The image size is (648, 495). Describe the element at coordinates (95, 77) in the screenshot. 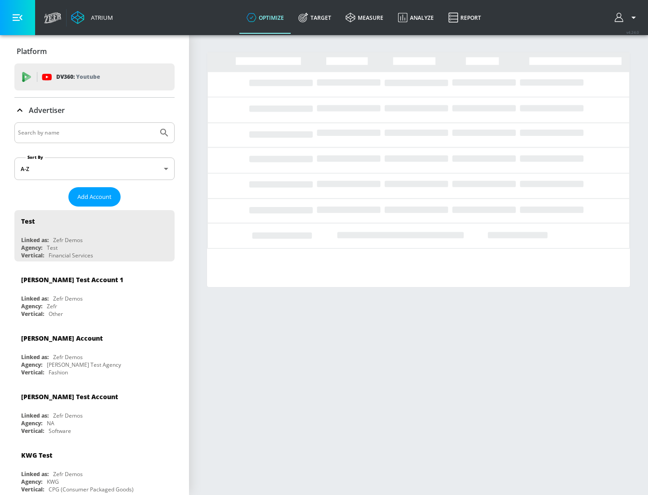

I see `div: DV360: Youtube` at that location.